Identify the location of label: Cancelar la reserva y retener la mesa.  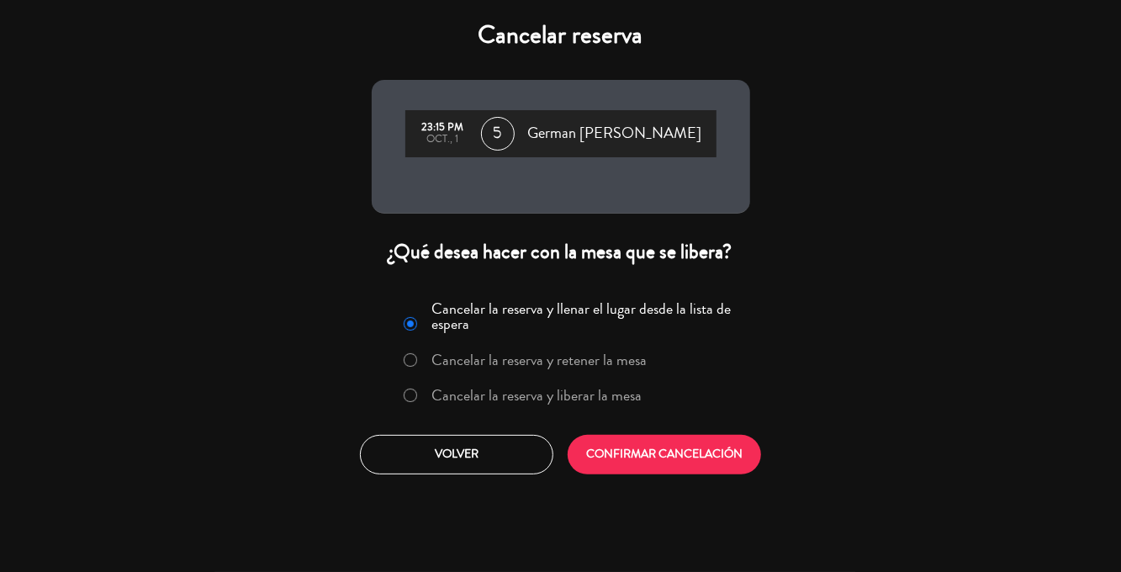
(539, 360).